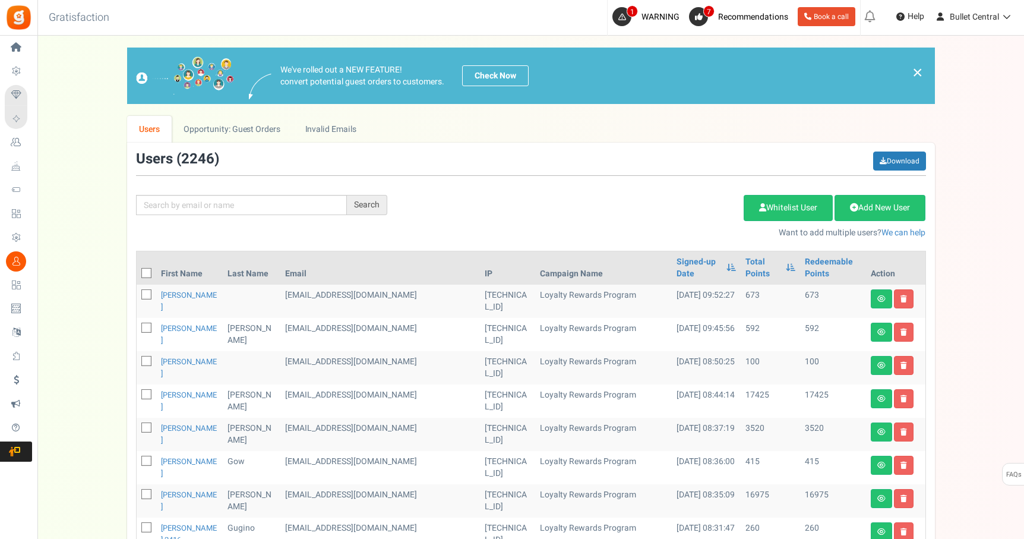  I want to click on a: 7 Recommendations, so click(740, 17).